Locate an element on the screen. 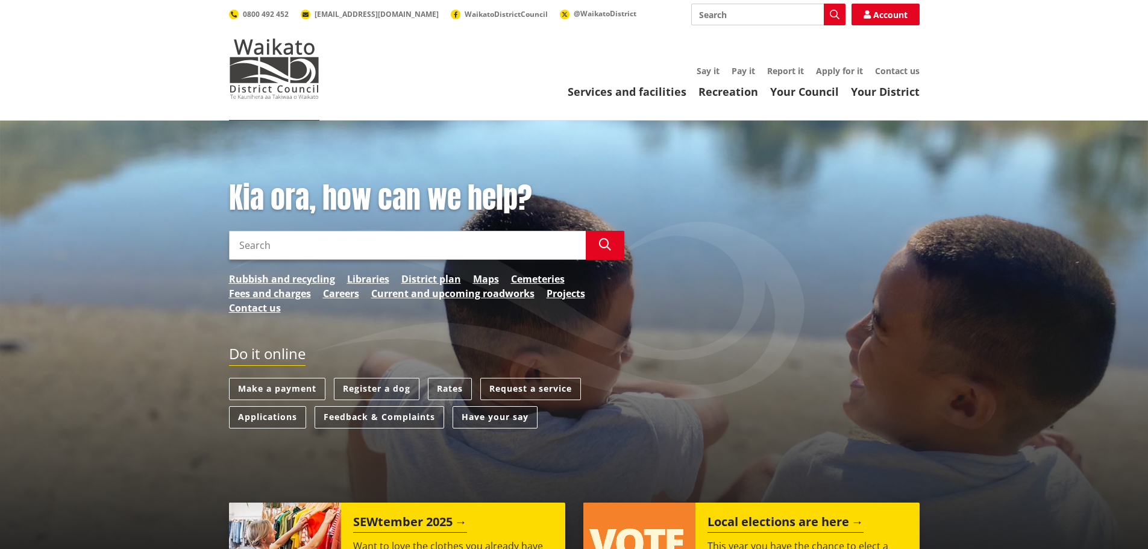 Image resolution: width=1148 pixels, height=549 pixels. a: Account is located at coordinates (886, 14).